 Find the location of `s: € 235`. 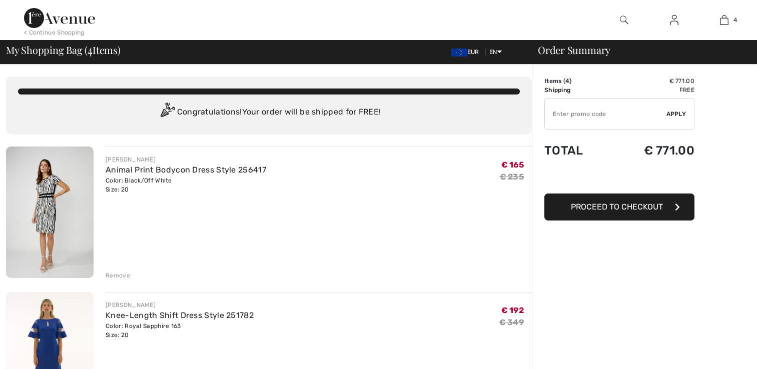

s: € 235 is located at coordinates (512, 177).